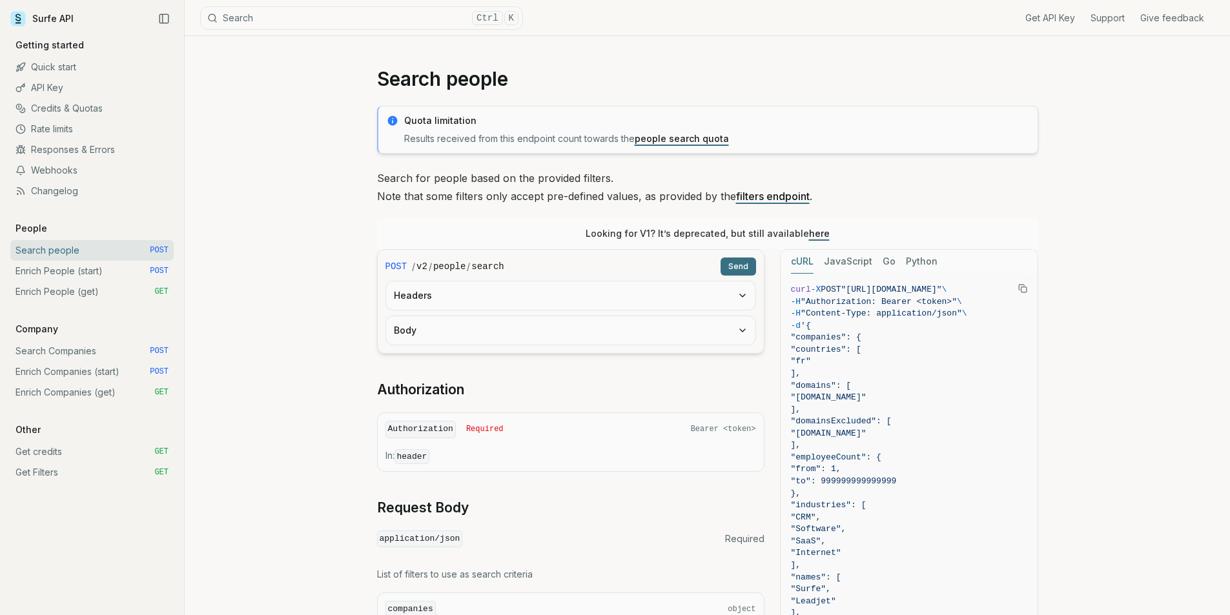  What do you see at coordinates (420, 429) in the screenshot?
I see `code: Authorization` at bounding box center [420, 429].